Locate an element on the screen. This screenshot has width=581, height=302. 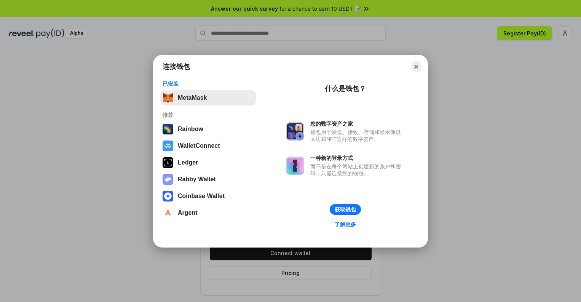
div: 一种新的登录方式 is located at coordinates (358, 158).